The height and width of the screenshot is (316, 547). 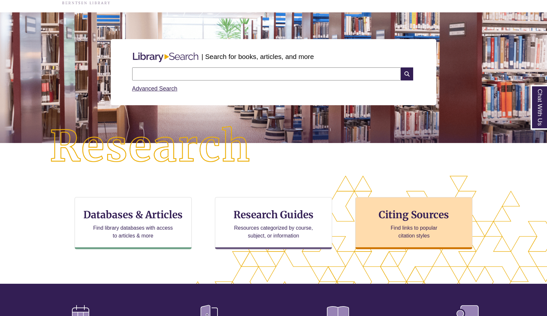 I want to click on img: Research, so click(x=151, y=147).